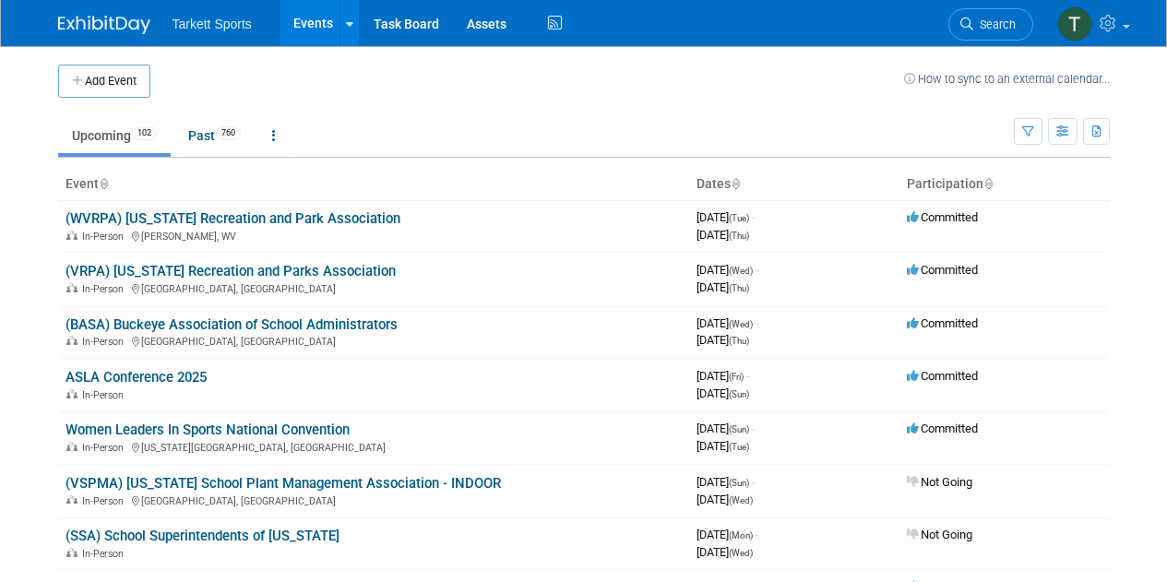 Image resolution: width=1167 pixels, height=582 pixels. I want to click on a: Women Leaders In Sports National Convention, so click(208, 430).